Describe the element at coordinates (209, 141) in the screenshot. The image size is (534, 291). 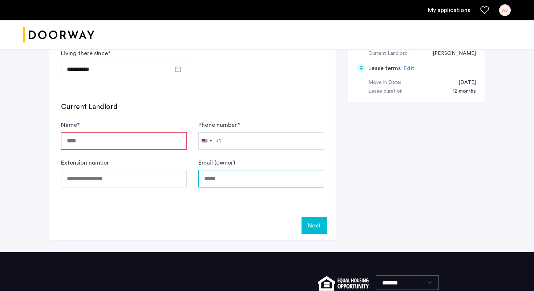
I see `button: Selected country` at that location.